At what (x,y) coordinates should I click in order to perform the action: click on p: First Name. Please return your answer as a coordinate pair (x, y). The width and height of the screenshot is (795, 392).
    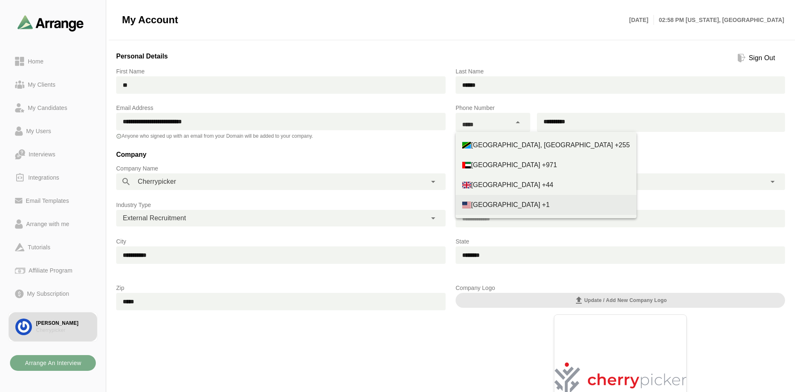
    Looking at the image, I should click on (281, 71).